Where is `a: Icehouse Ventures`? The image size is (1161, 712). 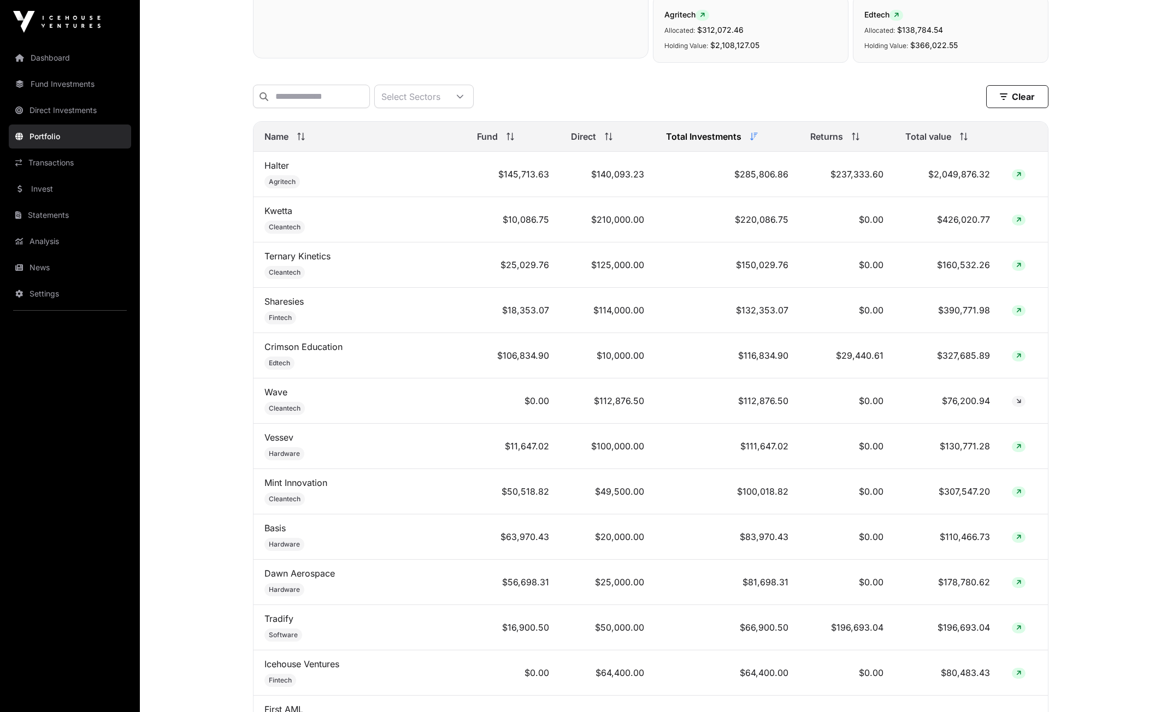
a: Icehouse Ventures is located at coordinates (301, 664).